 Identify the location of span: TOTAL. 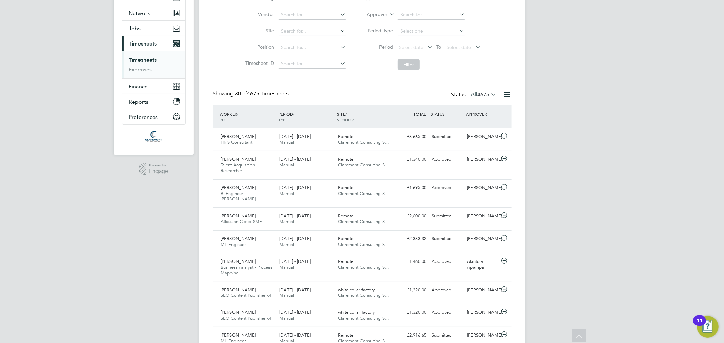
(420, 114).